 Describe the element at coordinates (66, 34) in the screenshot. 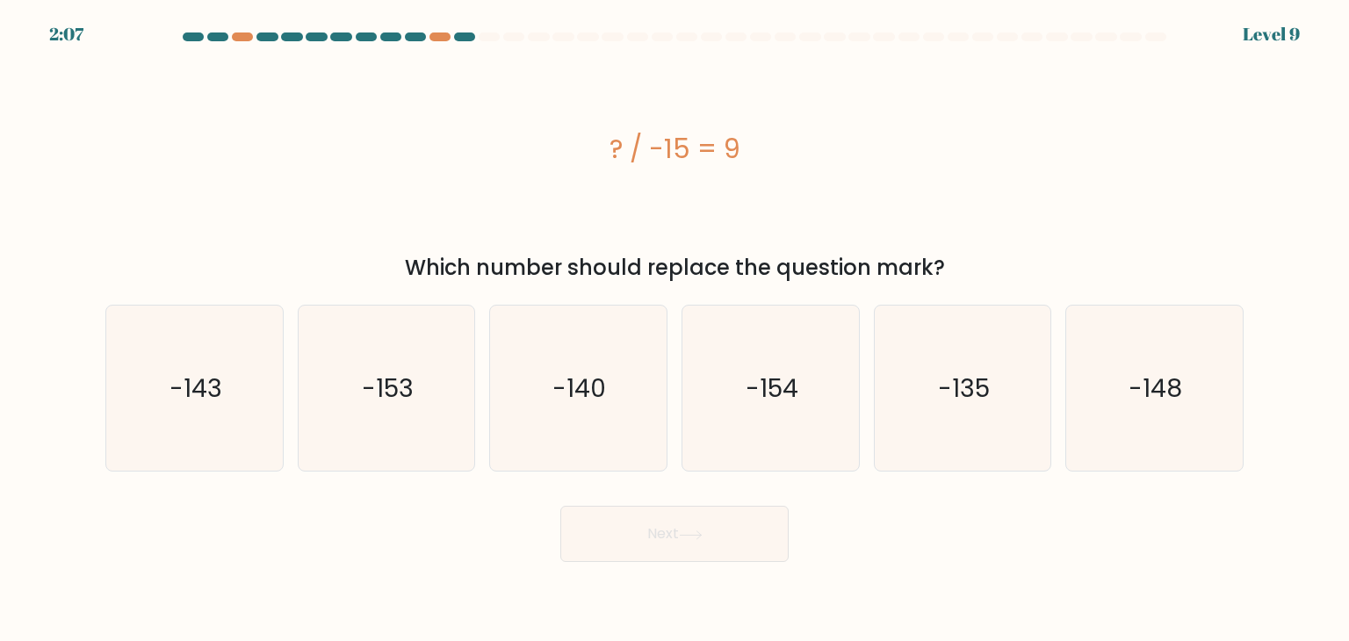

I see `div: 2:07` at that location.